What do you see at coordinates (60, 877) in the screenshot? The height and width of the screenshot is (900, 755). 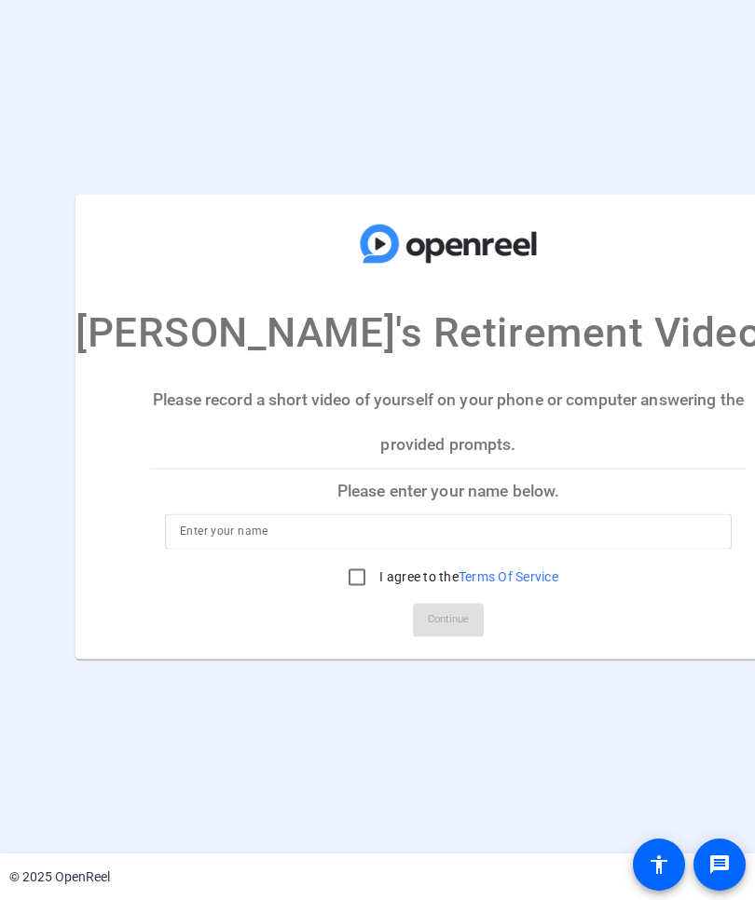 I see `div: © 2025 OpenReel` at bounding box center [60, 877].